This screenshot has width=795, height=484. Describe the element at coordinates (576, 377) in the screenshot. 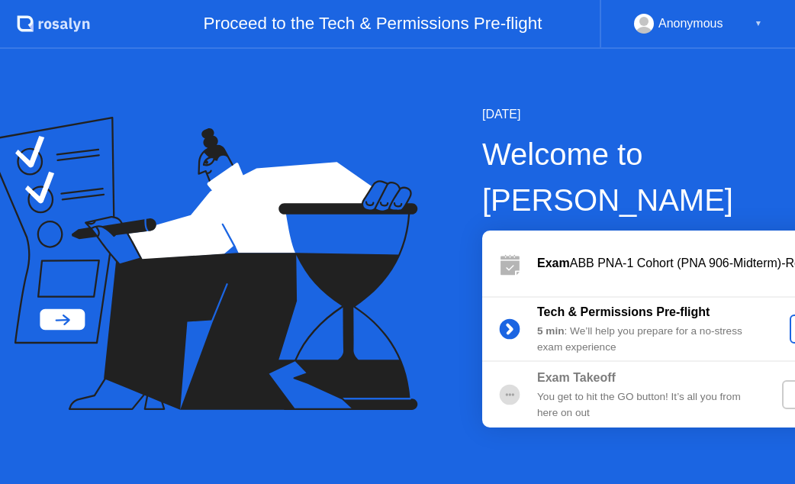

I see `b: Exam Takeoff` at that location.